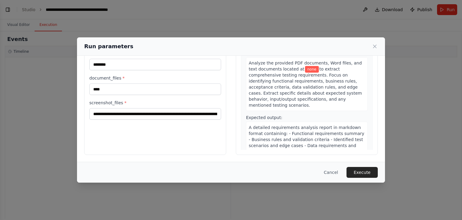  Describe the element at coordinates (312, 69) in the screenshot. I see `span: Variable: document_files` at that location.